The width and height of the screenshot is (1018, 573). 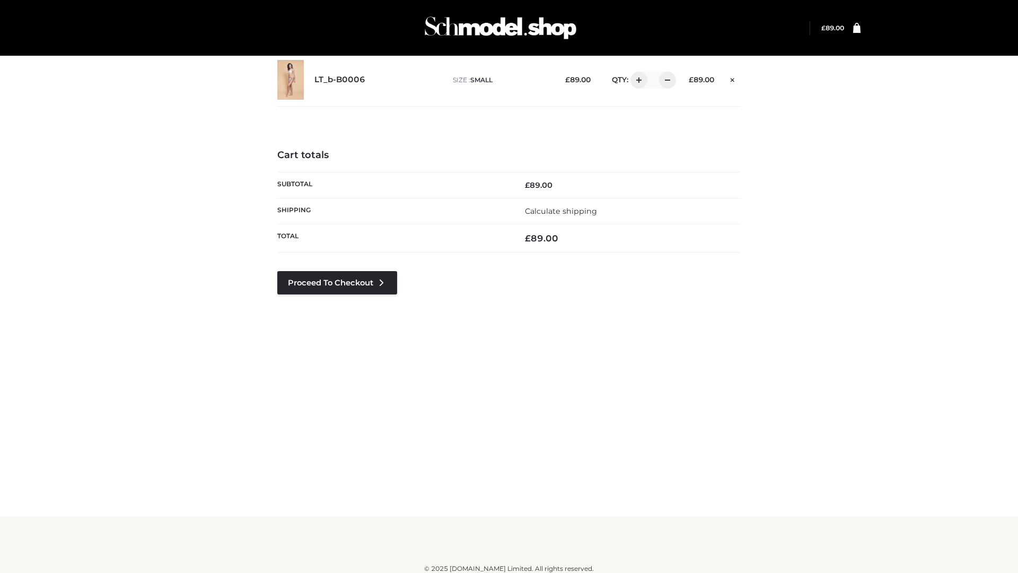 I want to click on img: Schmodel Admin 964, so click(x=501, y=28).